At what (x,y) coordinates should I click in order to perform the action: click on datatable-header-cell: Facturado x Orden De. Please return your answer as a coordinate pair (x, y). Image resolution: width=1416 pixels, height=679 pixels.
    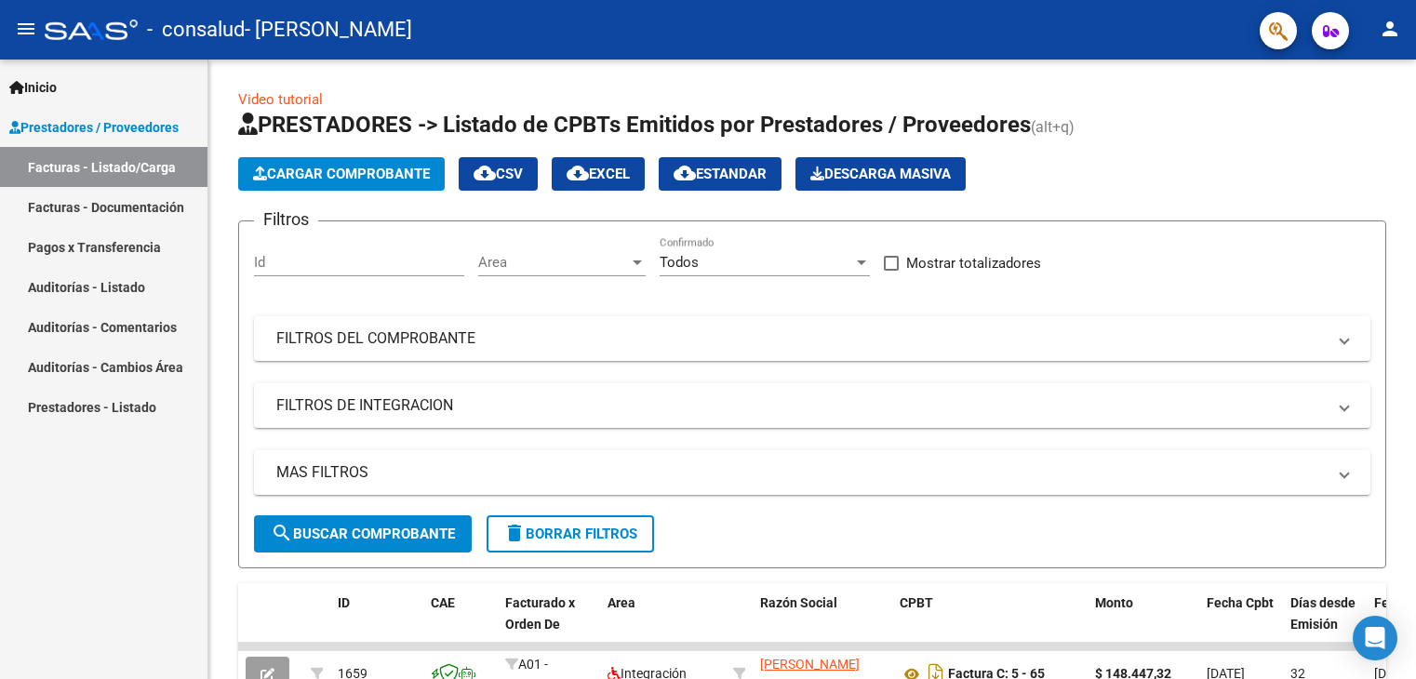
    Looking at the image, I should click on (549, 624).